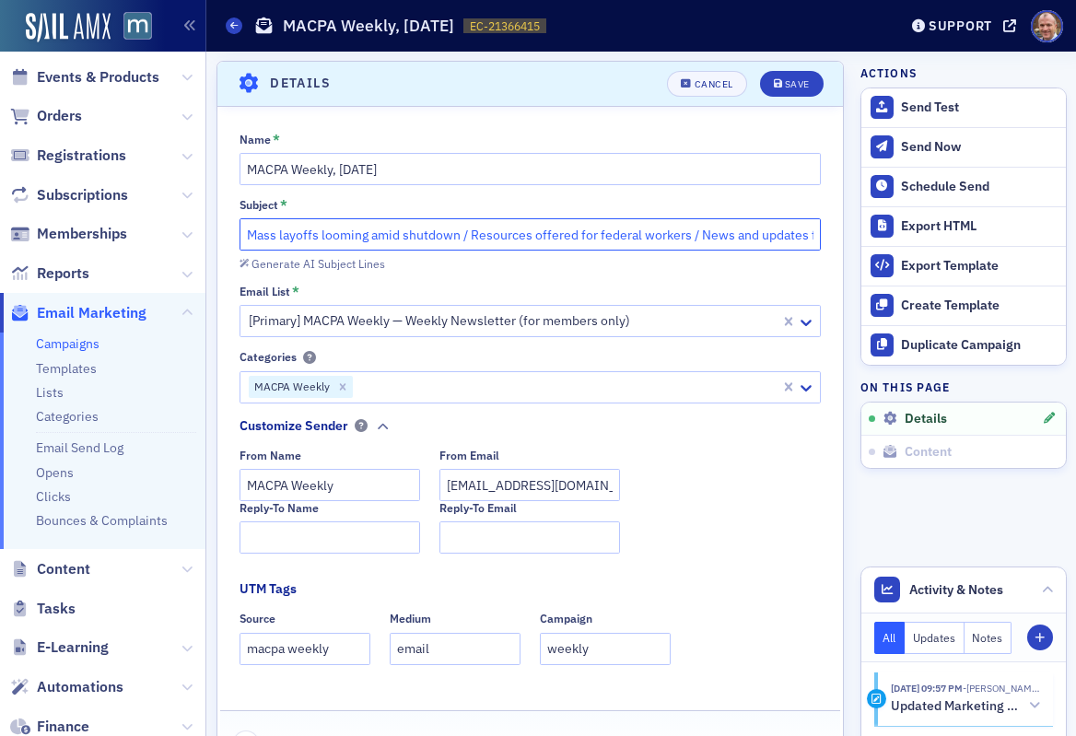 Image resolution: width=1076 pixels, height=736 pixels. I want to click on div: Duplicate Campaign, so click(979, 346).